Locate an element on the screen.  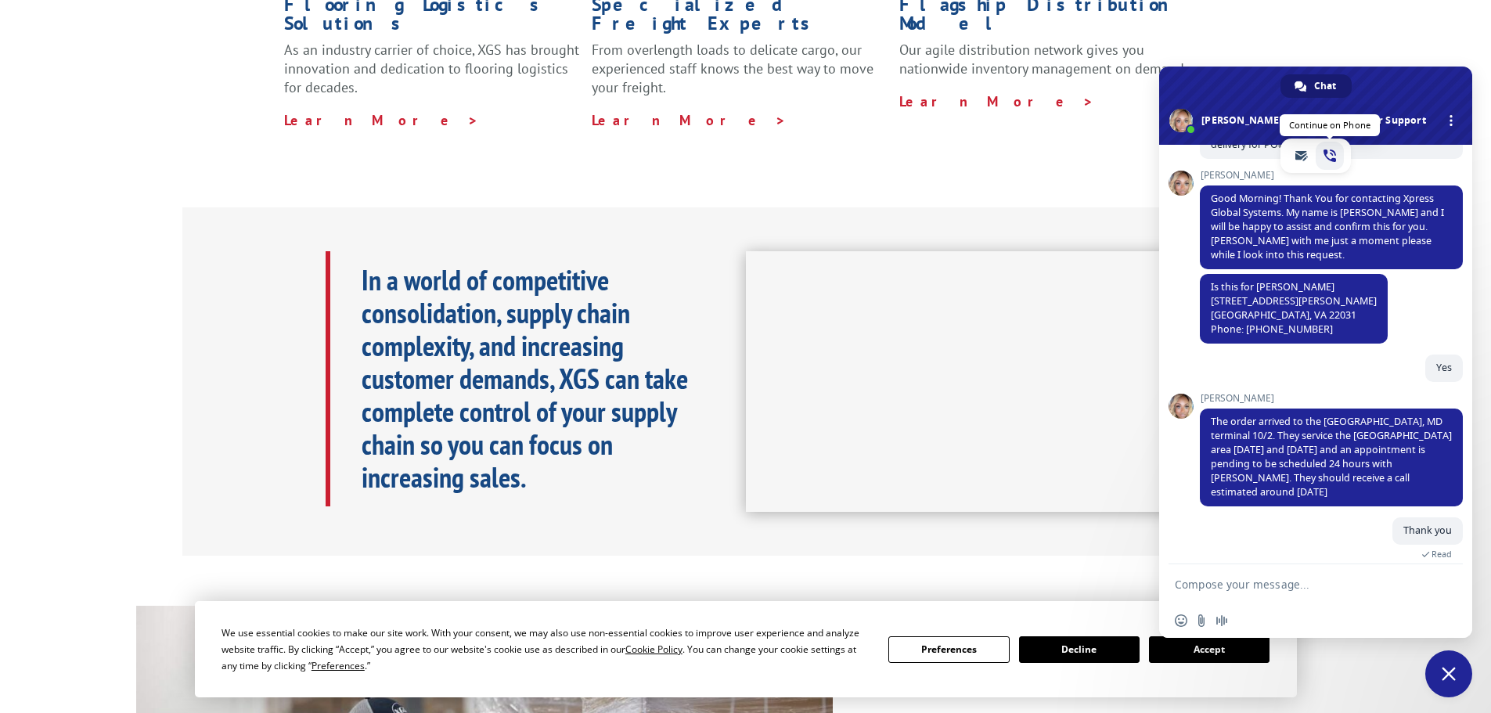
span: Send a file is located at coordinates (1201, 621).